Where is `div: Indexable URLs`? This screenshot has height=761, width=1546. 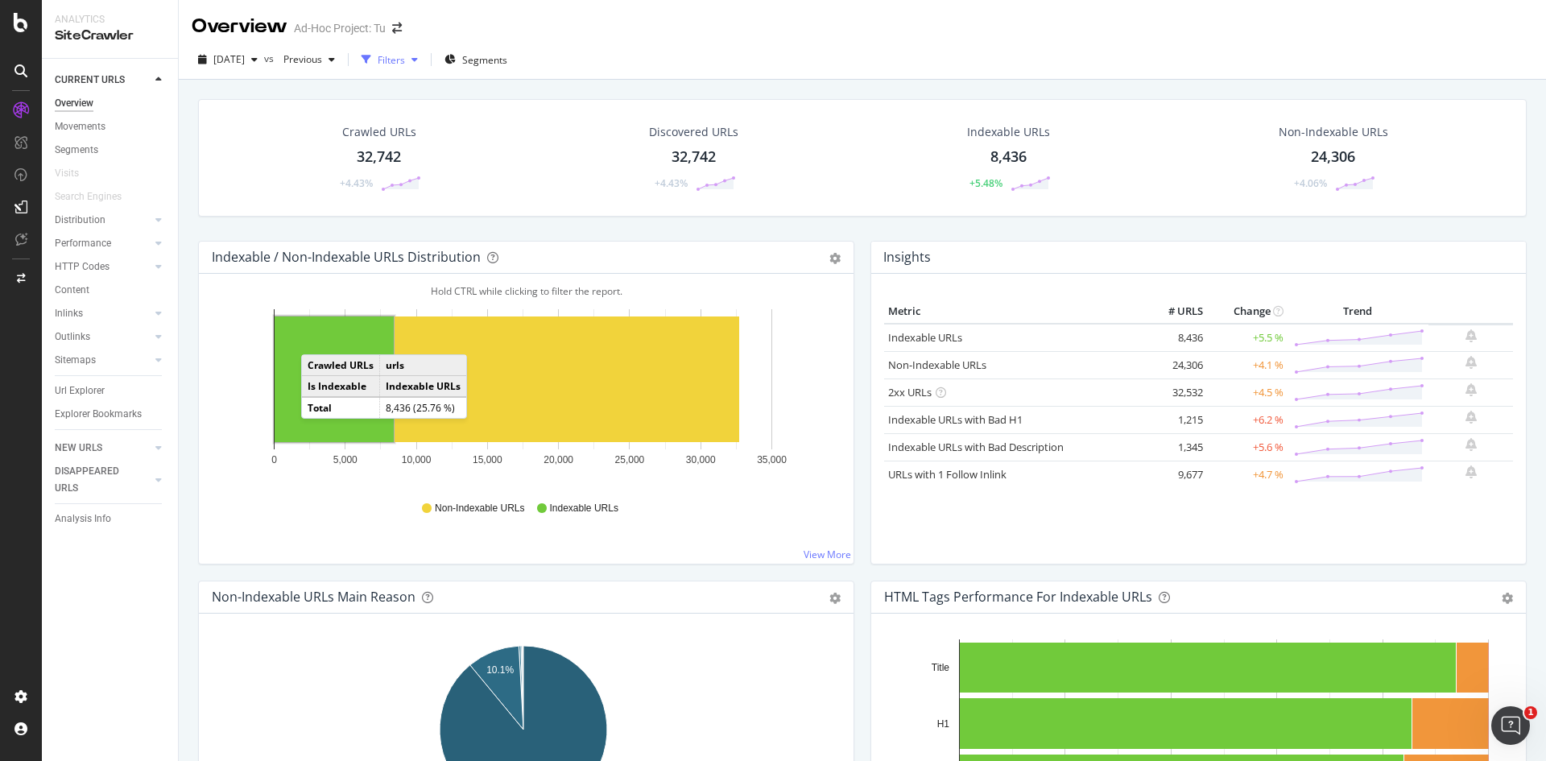
div: Indexable URLs is located at coordinates (1008, 132).